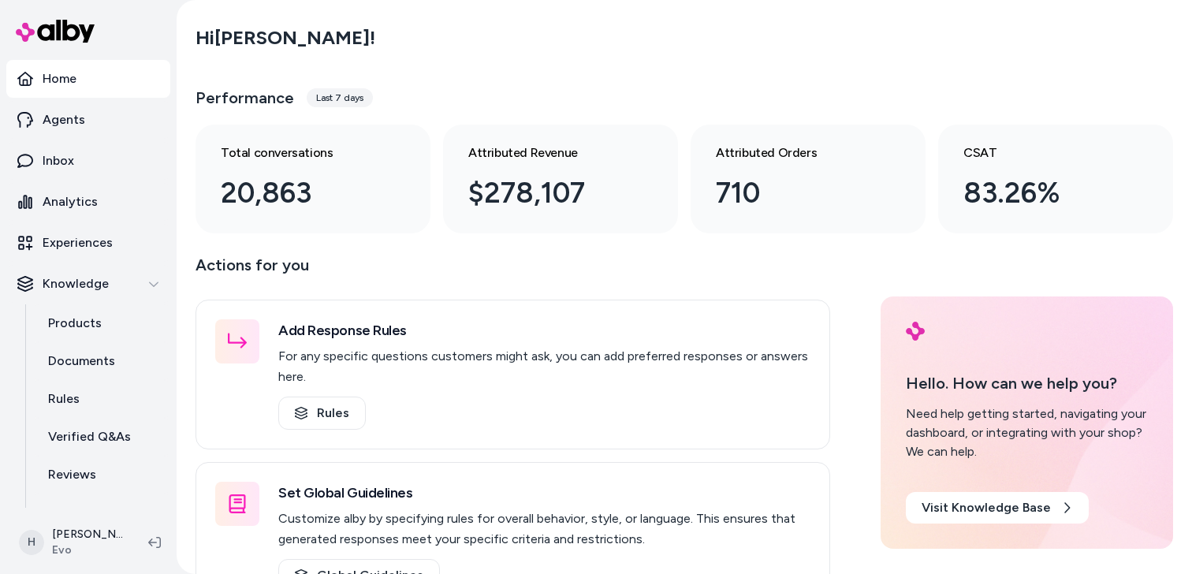  Describe the element at coordinates (796, 193) in the screenshot. I see `div: 710` at that location.